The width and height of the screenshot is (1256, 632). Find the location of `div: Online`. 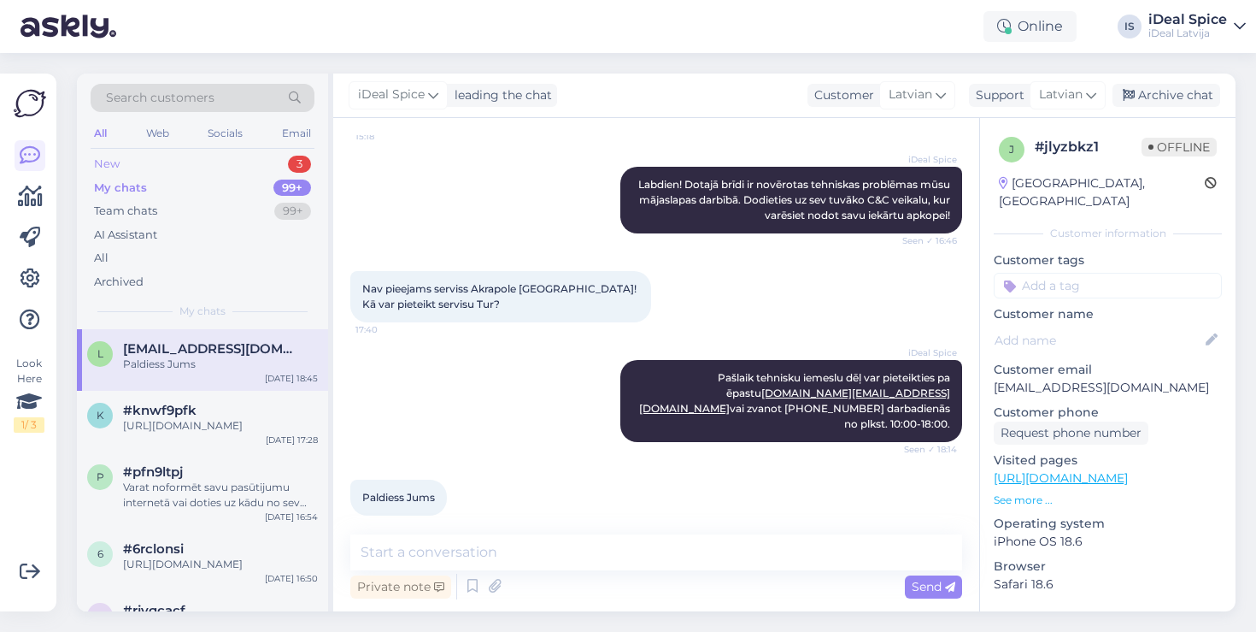

div: Online is located at coordinates (1030, 26).